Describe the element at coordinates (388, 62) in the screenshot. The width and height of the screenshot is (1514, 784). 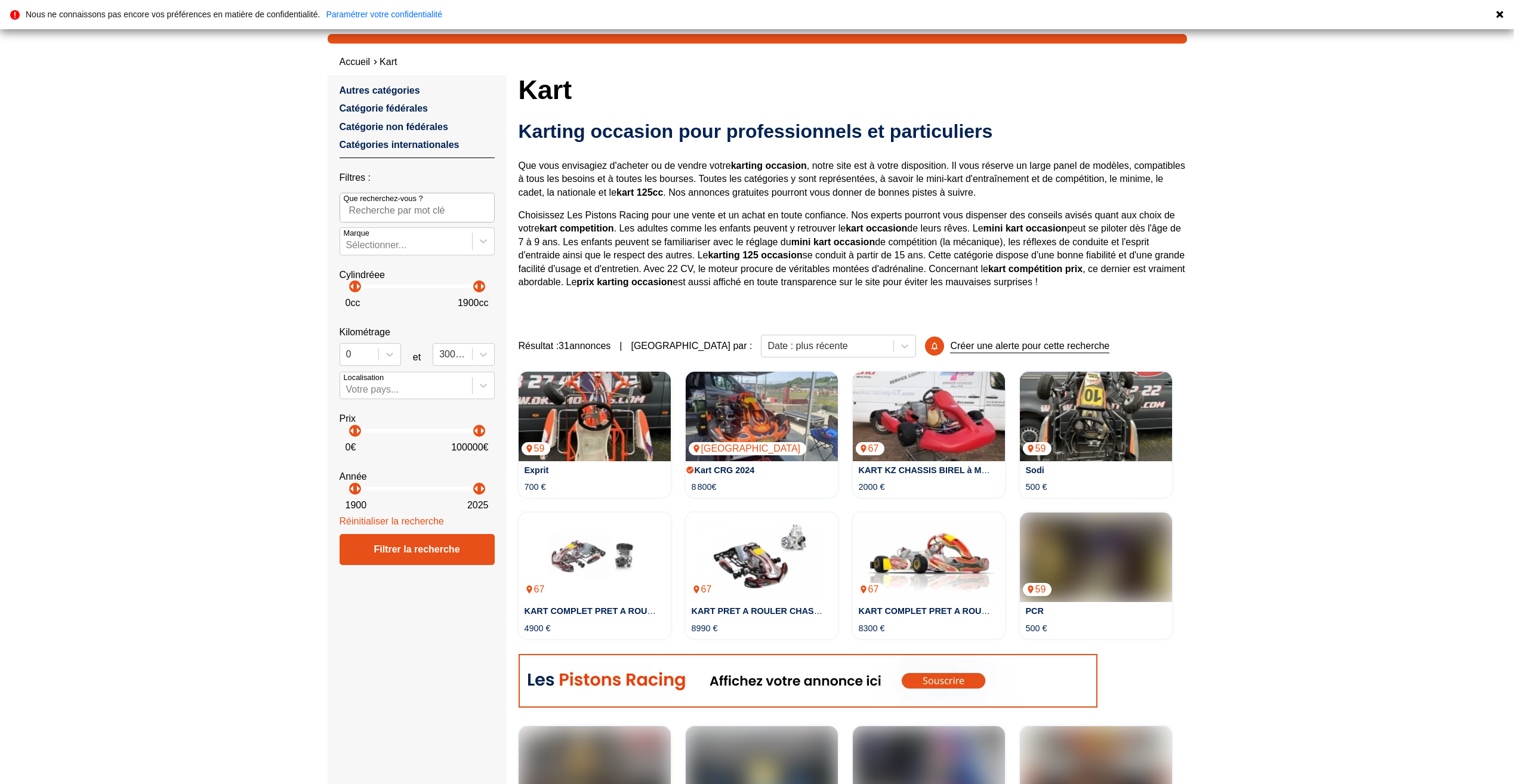
I see `a: Kart` at that location.